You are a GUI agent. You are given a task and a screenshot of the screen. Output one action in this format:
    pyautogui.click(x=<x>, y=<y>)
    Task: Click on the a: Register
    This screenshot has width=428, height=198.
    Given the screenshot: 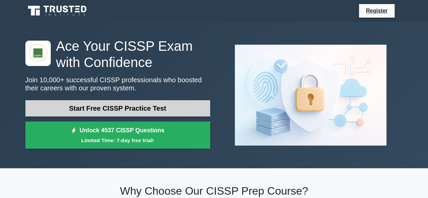 What is the action you would take?
    pyautogui.click(x=377, y=10)
    